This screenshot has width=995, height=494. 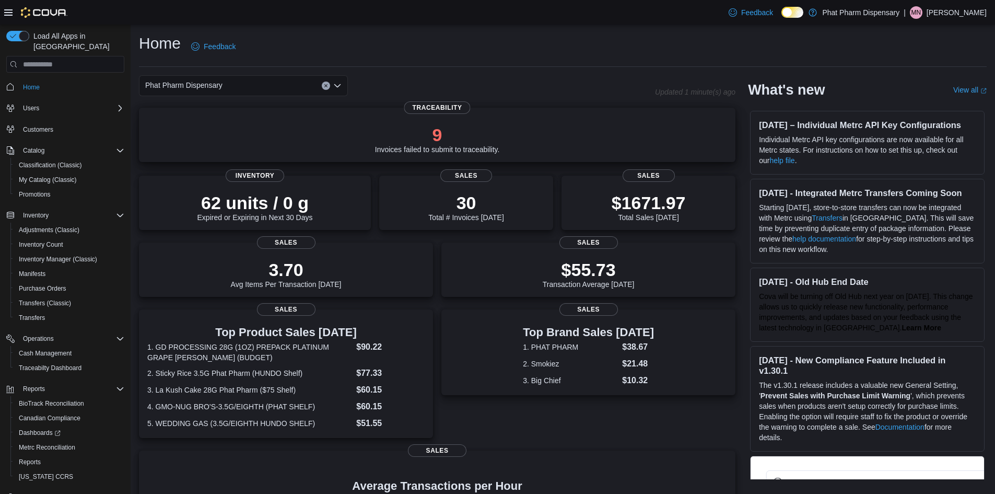 I want to click on span: Manifests, so click(x=32, y=274).